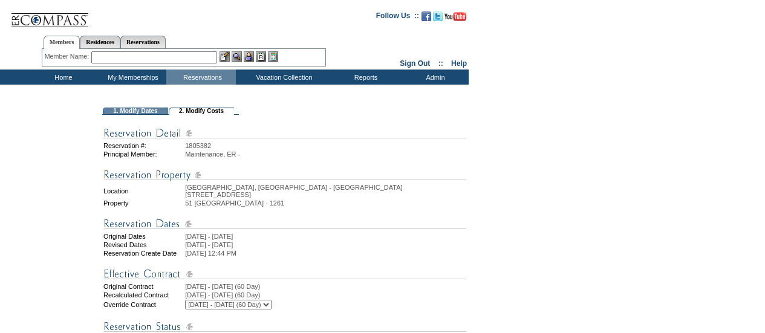 The image size is (765, 333). I want to click on a: Follow us on Twitter, so click(438, 19).